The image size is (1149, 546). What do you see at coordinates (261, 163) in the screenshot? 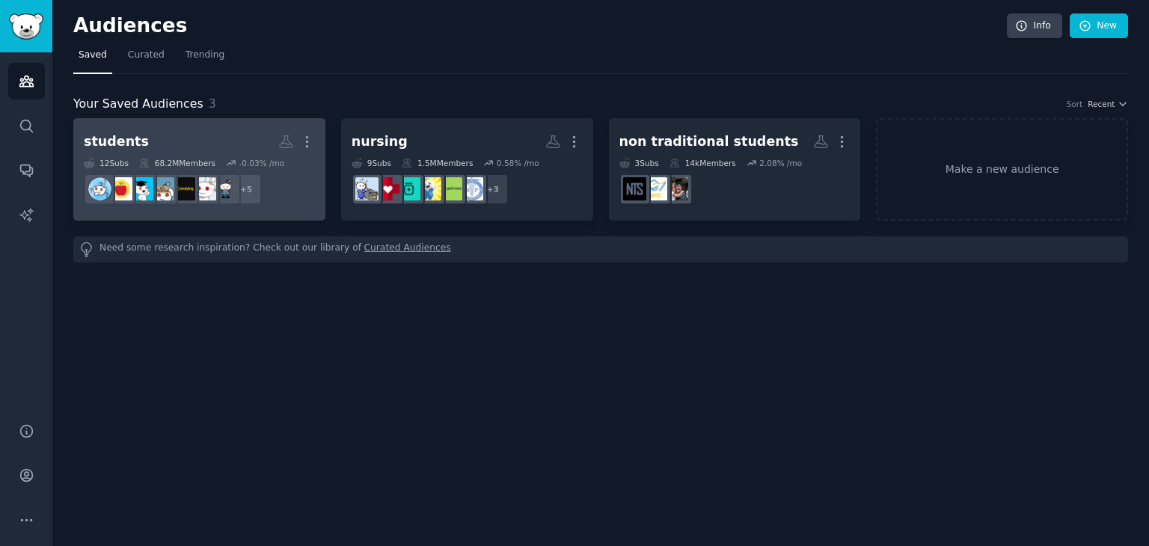
I see `div: -0.03 % /mo` at bounding box center [261, 163].